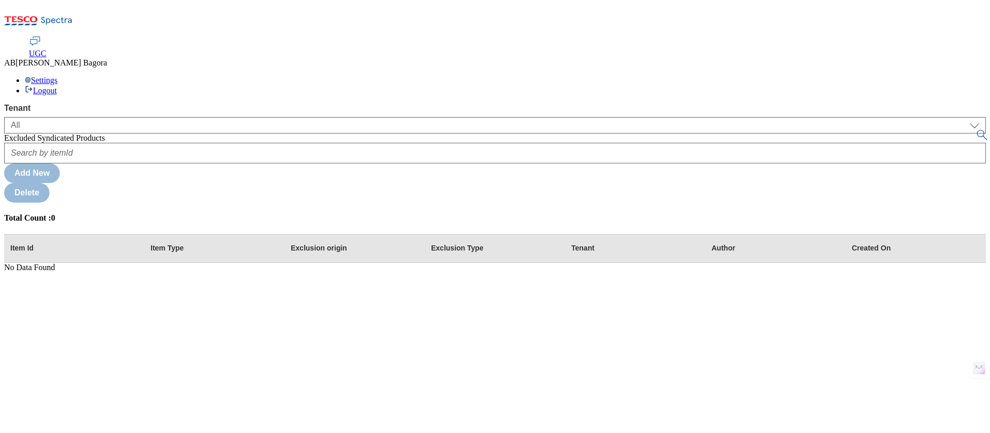 The image size is (990, 433). I want to click on button: Add New, so click(32, 173).